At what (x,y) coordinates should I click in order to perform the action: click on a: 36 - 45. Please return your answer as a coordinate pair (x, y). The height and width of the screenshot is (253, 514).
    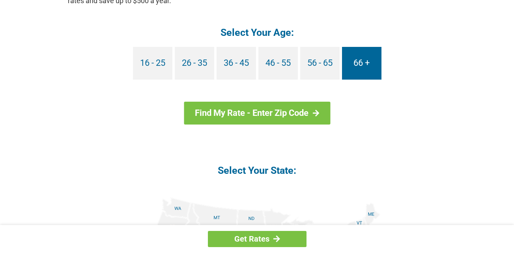
    Looking at the image, I should click on (236, 63).